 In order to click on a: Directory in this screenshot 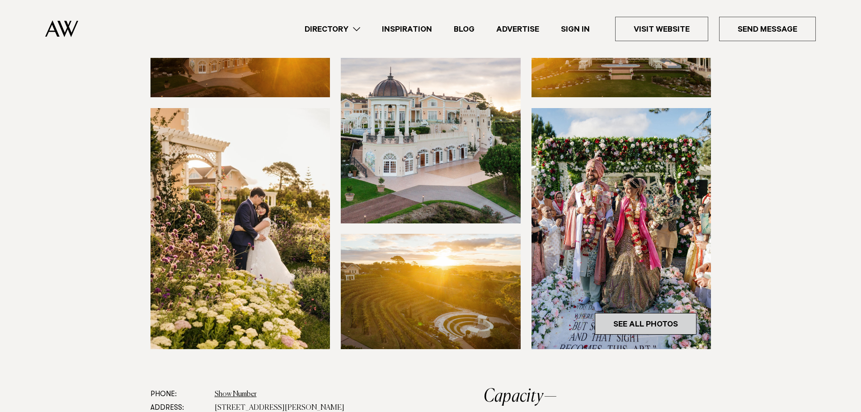, I will do `click(332, 29)`.